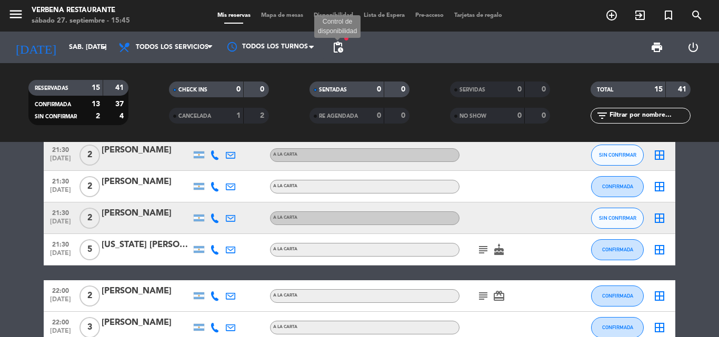  Describe the element at coordinates (605, 90) in the screenshot. I see `span: TOTAL` at that location.